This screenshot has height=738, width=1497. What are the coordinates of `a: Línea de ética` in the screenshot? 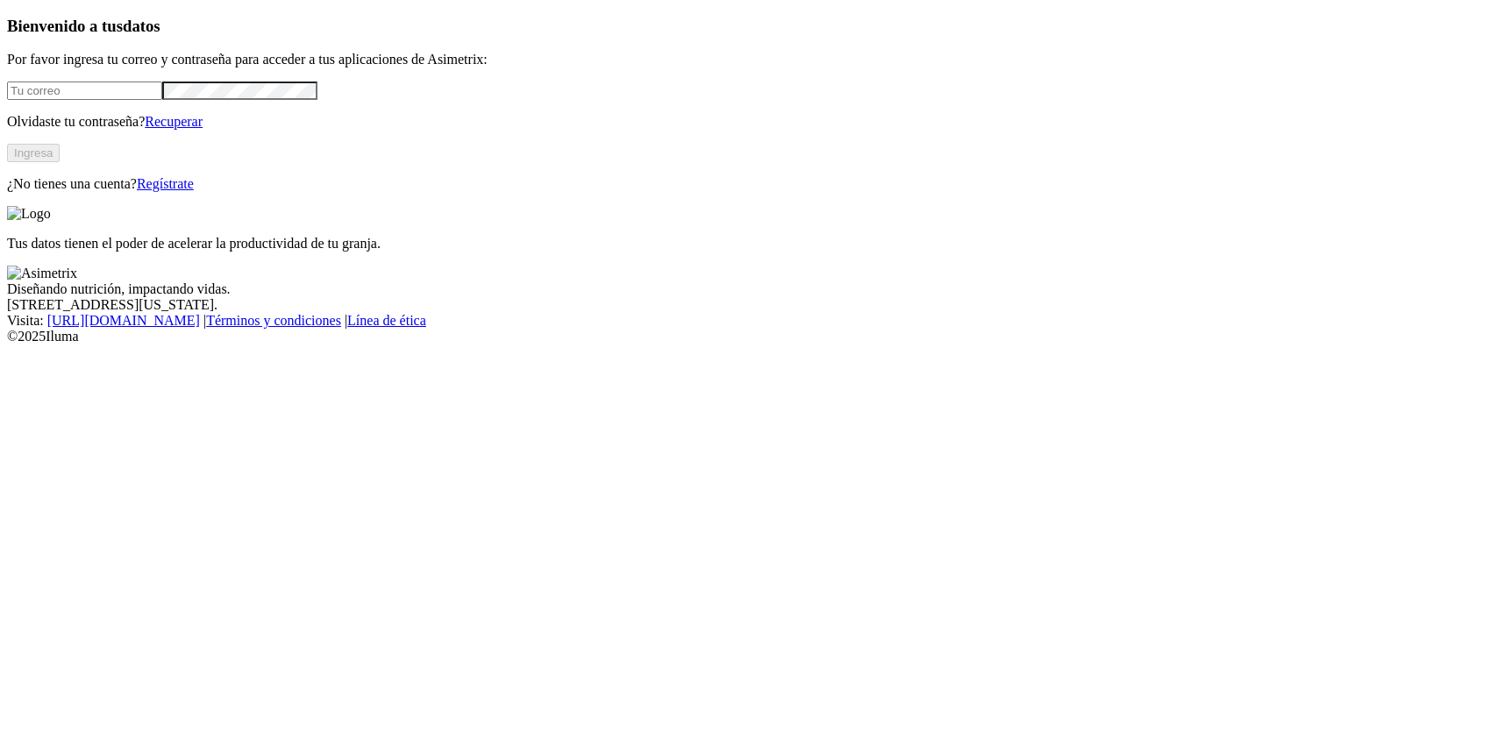 It's located at (387, 320).